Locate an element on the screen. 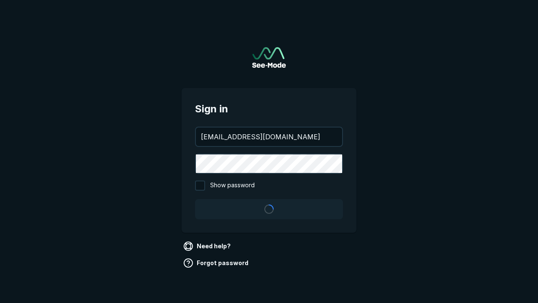  input: your@email.com is located at coordinates (269, 137).